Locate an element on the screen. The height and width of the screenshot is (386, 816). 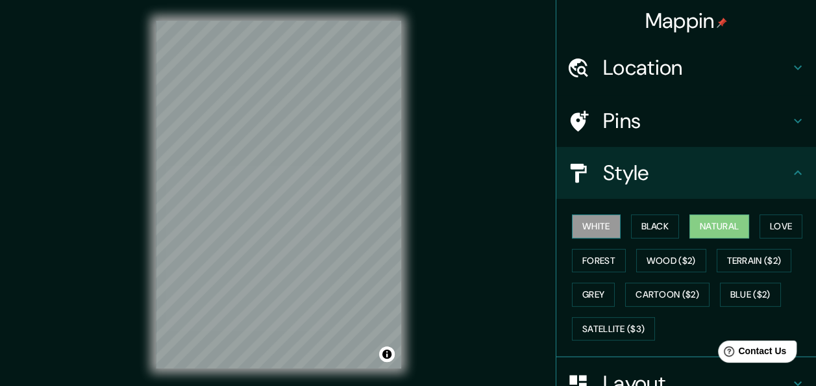
div: Pins is located at coordinates (686, 121).